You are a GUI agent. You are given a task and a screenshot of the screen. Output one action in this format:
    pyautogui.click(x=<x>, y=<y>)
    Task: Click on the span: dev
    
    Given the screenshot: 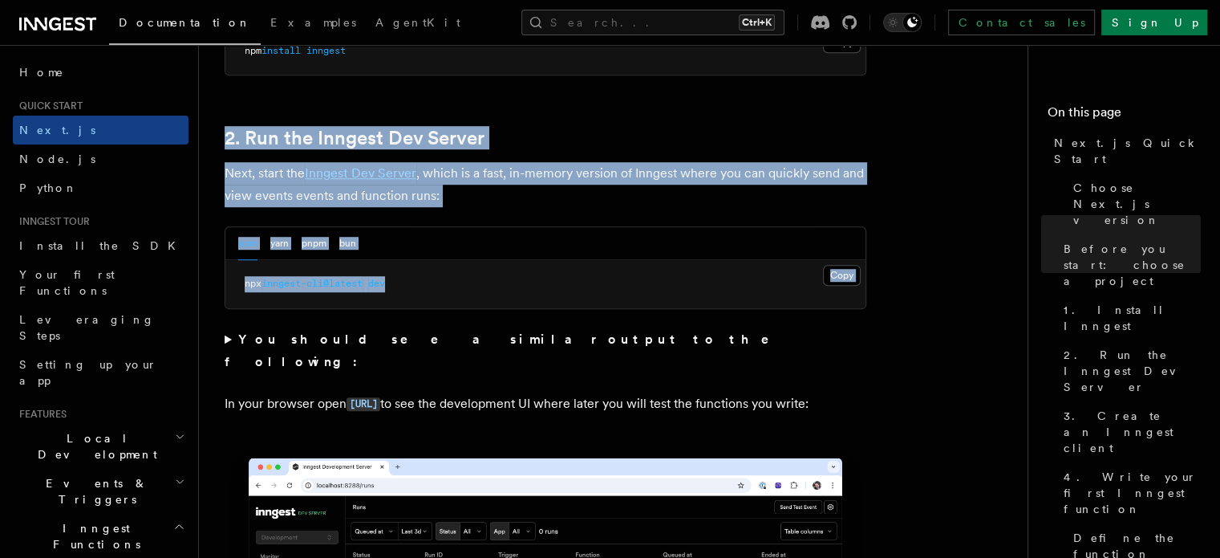 What is the action you would take?
    pyautogui.click(x=376, y=283)
    